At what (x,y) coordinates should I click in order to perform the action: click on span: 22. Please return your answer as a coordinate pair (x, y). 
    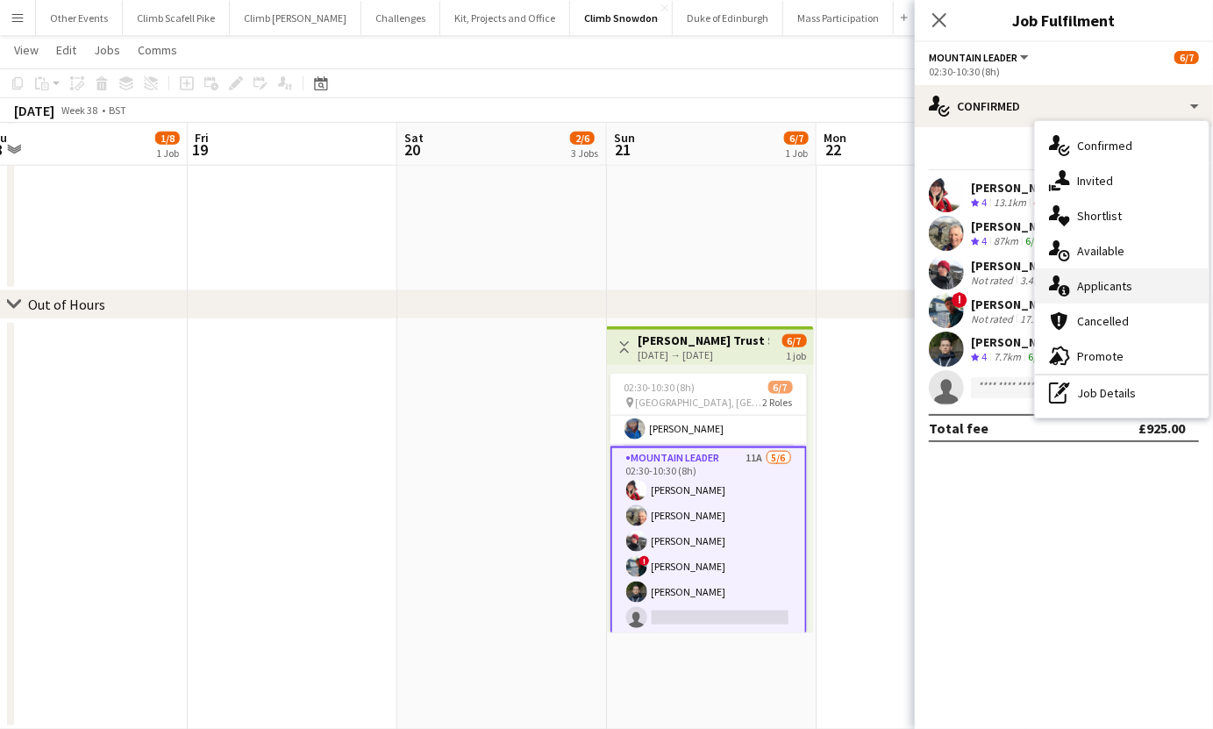
    Looking at the image, I should click on (833, 149).